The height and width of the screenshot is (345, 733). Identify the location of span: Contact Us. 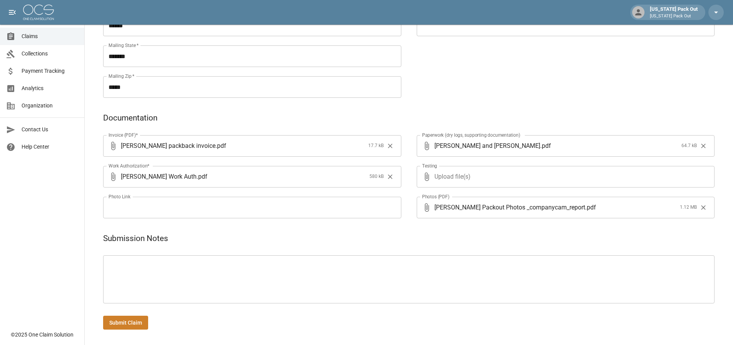
(50, 129).